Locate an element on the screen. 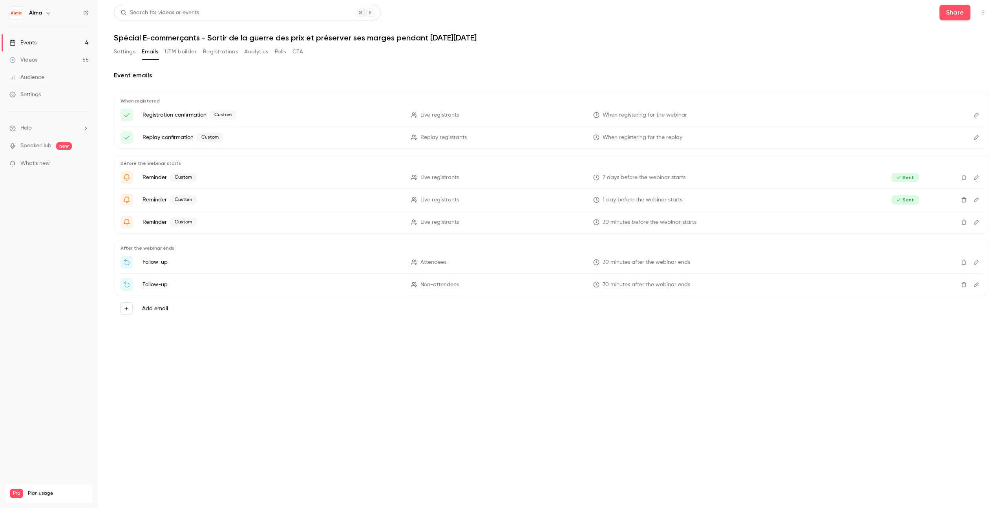  span: new is located at coordinates (64, 146).